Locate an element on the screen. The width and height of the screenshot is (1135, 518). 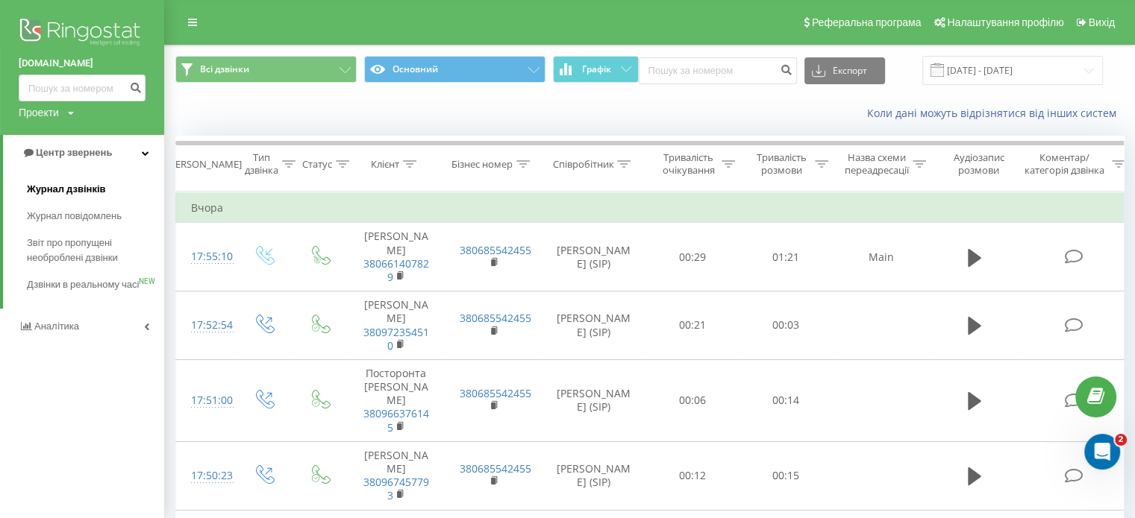
span: Налаштування профілю is located at coordinates (1005, 22).